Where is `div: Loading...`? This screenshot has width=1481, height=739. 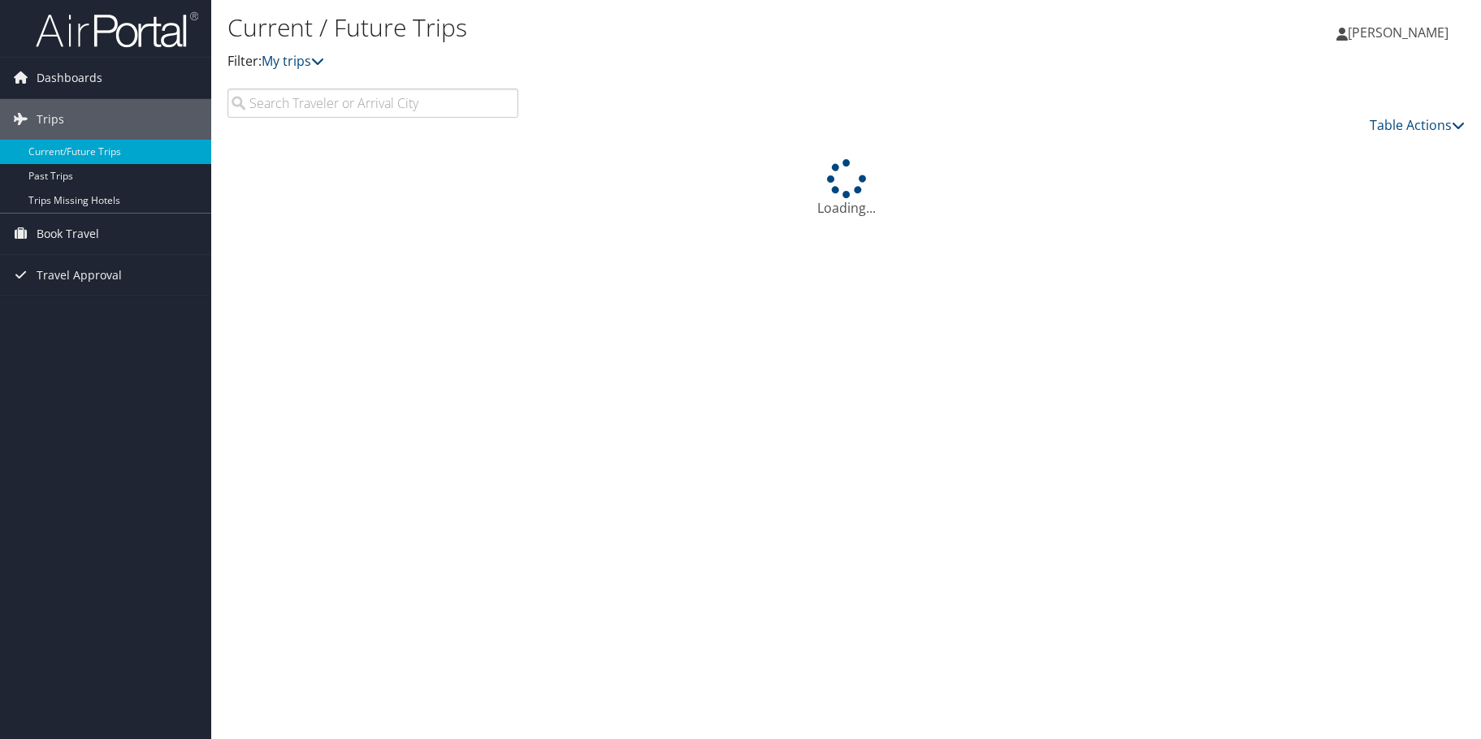 div: Loading... is located at coordinates (846, 188).